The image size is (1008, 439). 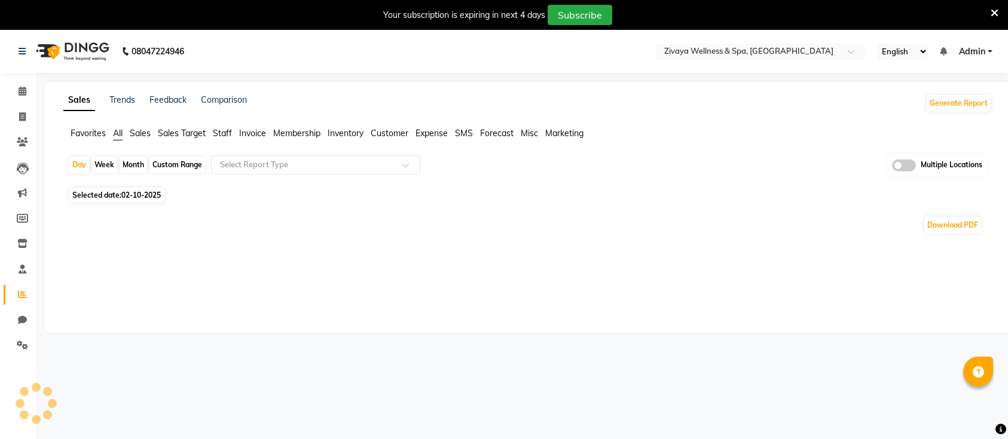 I want to click on span: Inventory, so click(x=345, y=133).